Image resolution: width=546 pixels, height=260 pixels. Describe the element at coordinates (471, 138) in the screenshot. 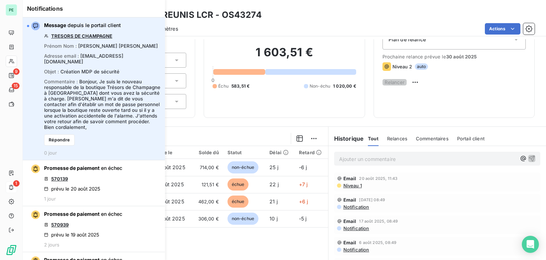

I see `span: Portail client` at that location.